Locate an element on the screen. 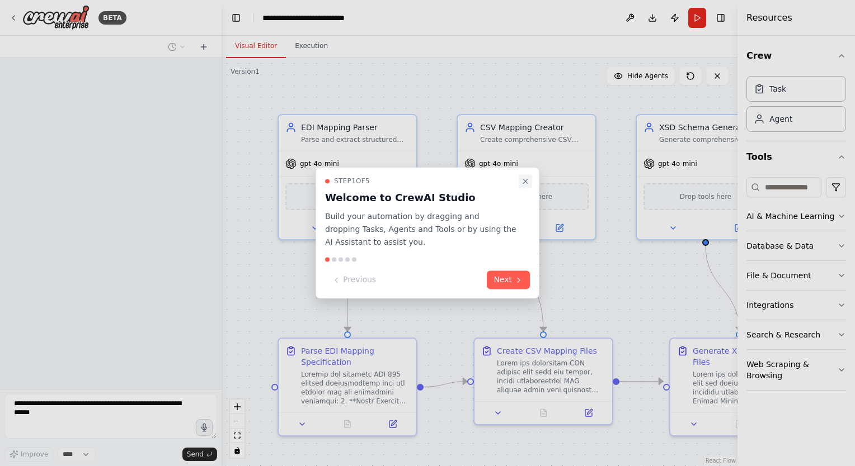  h3: Welcome to CrewAI Studio is located at coordinates (421, 198).